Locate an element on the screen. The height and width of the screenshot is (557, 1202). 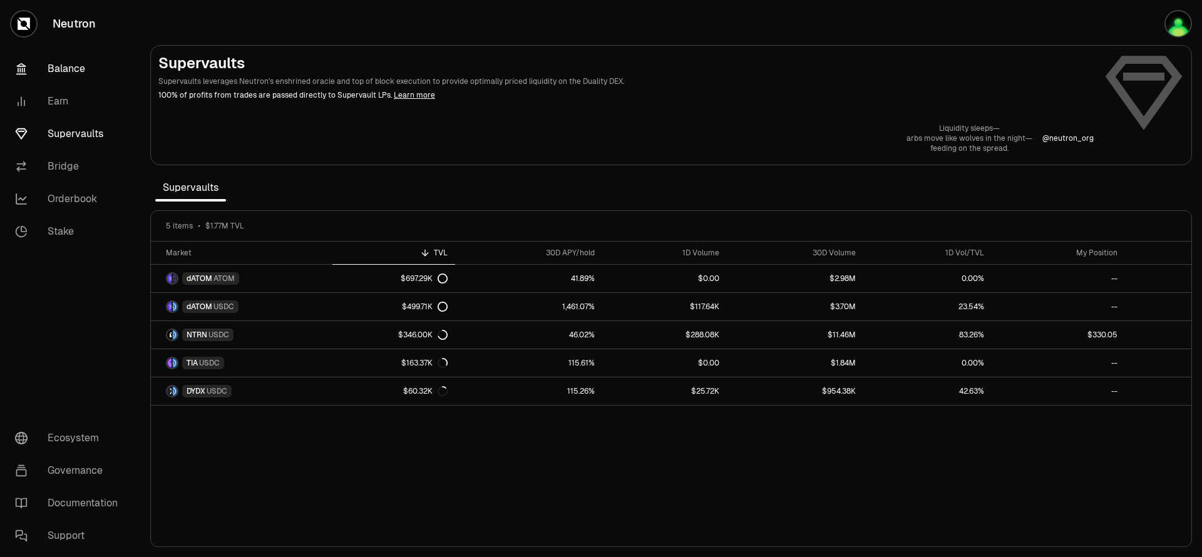
a: $60.32K is located at coordinates (393, 391).